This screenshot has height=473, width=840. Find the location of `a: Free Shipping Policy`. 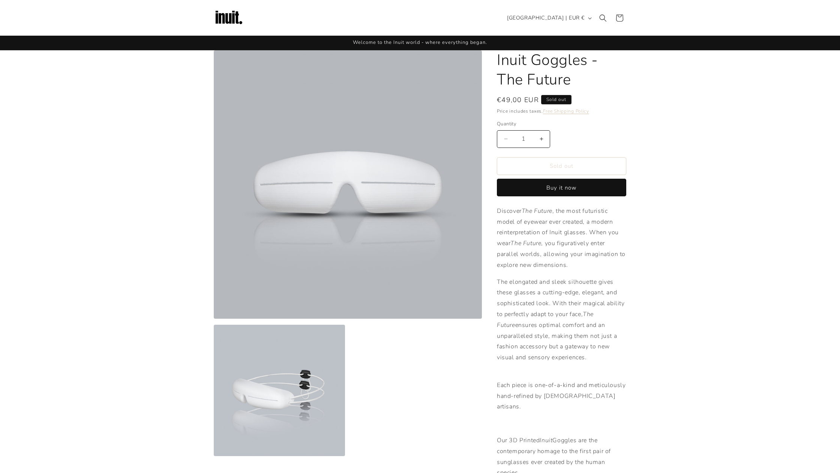

a: Free Shipping Policy is located at coordinates (566, 111).